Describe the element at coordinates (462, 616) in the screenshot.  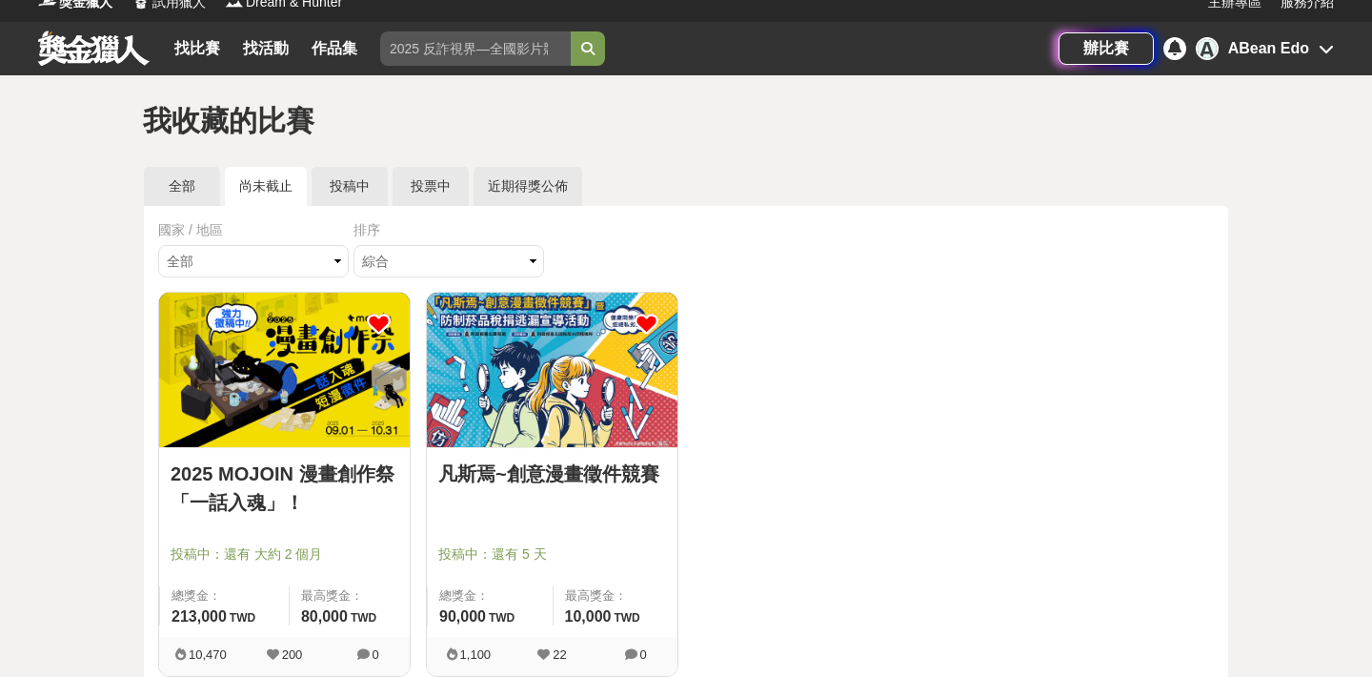
I see `span: 90,000` at that location.